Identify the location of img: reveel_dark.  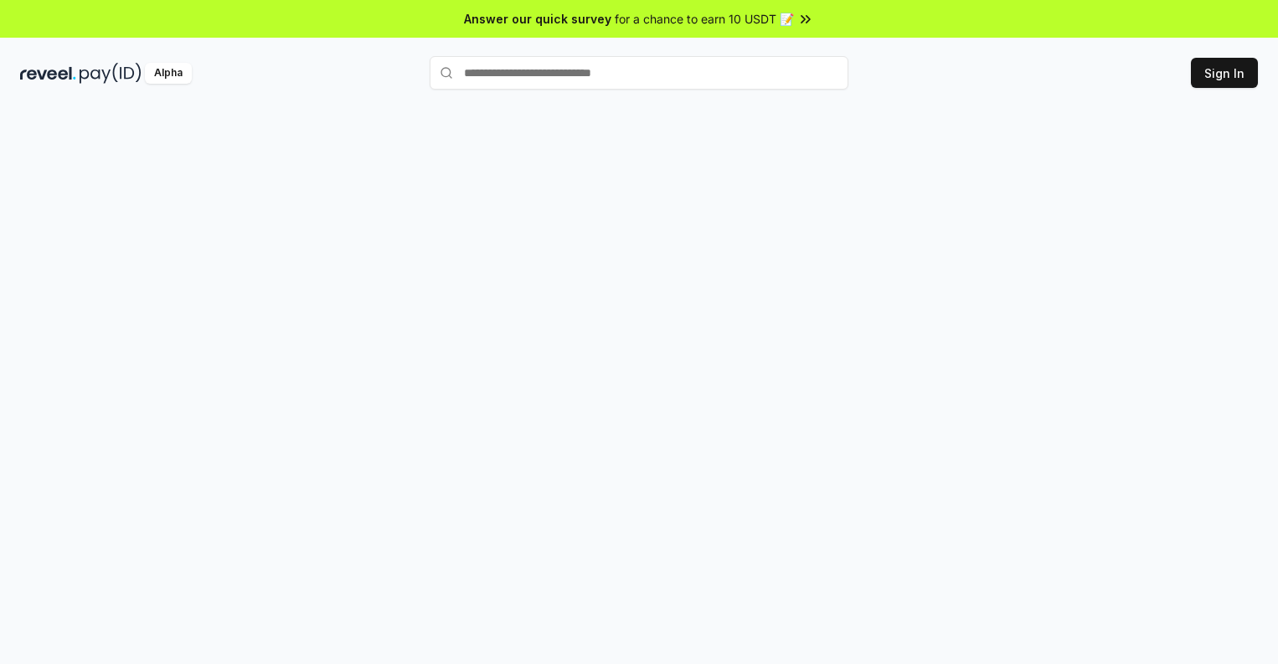
(48, 73).